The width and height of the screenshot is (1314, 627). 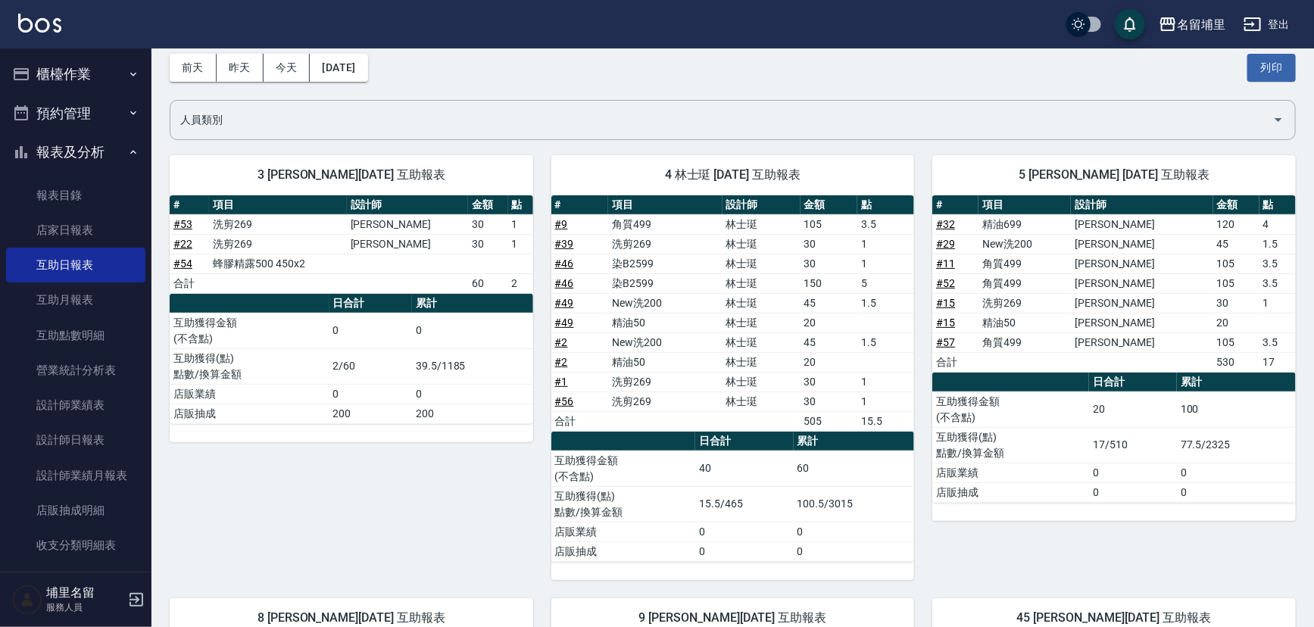 I want to click on a: 互助月報表, so click(x=76, y=300).